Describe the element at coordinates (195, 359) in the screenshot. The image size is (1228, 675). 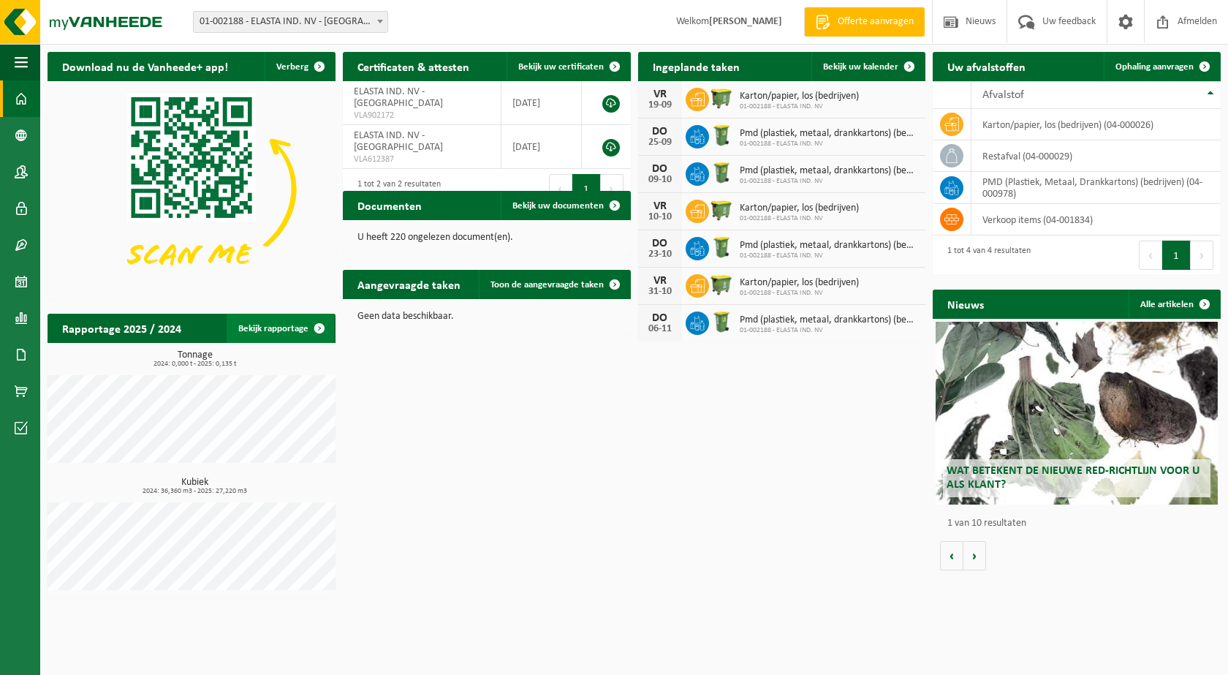
I see `h3: Tonnage` at that location.